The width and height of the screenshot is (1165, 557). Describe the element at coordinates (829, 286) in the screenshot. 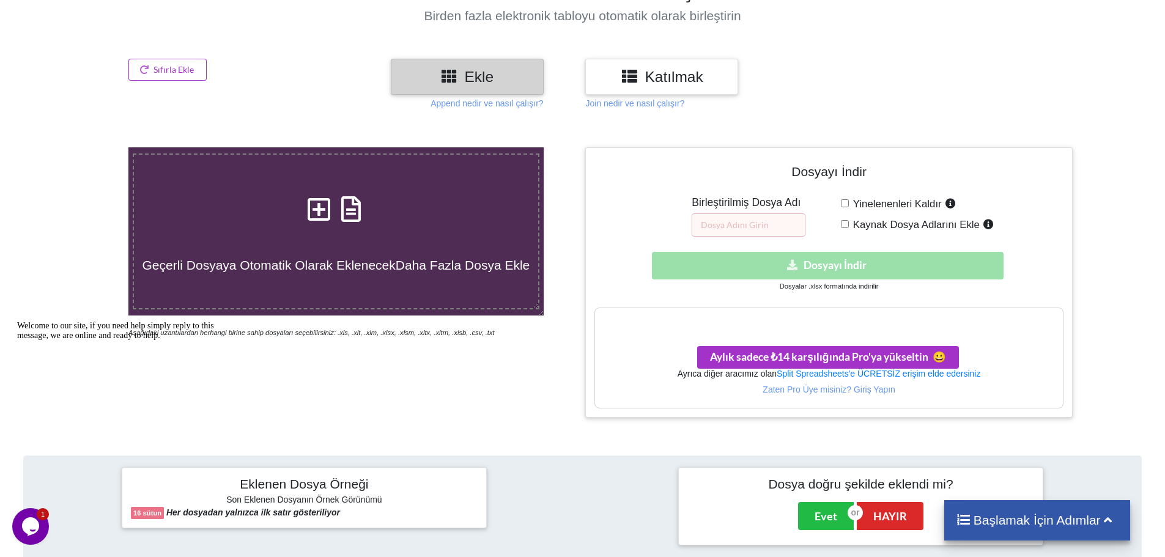

I see `font: Dosyalar .xlsx formatında indirilir` at that location.